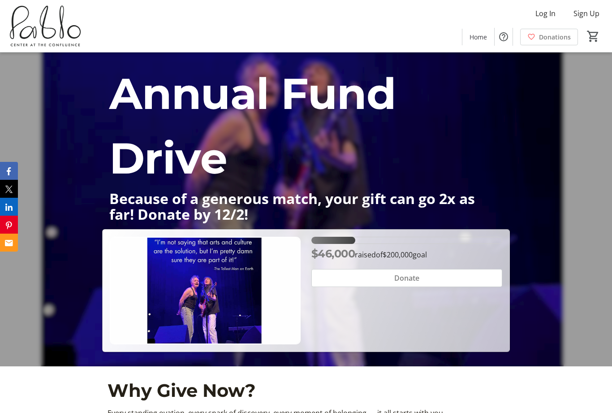 This screenshot has height=413, width=612. What do you see at coordinates (587, 13) in the screenshot?
I see `button: Sign Up` at bounding box center [587, 13].